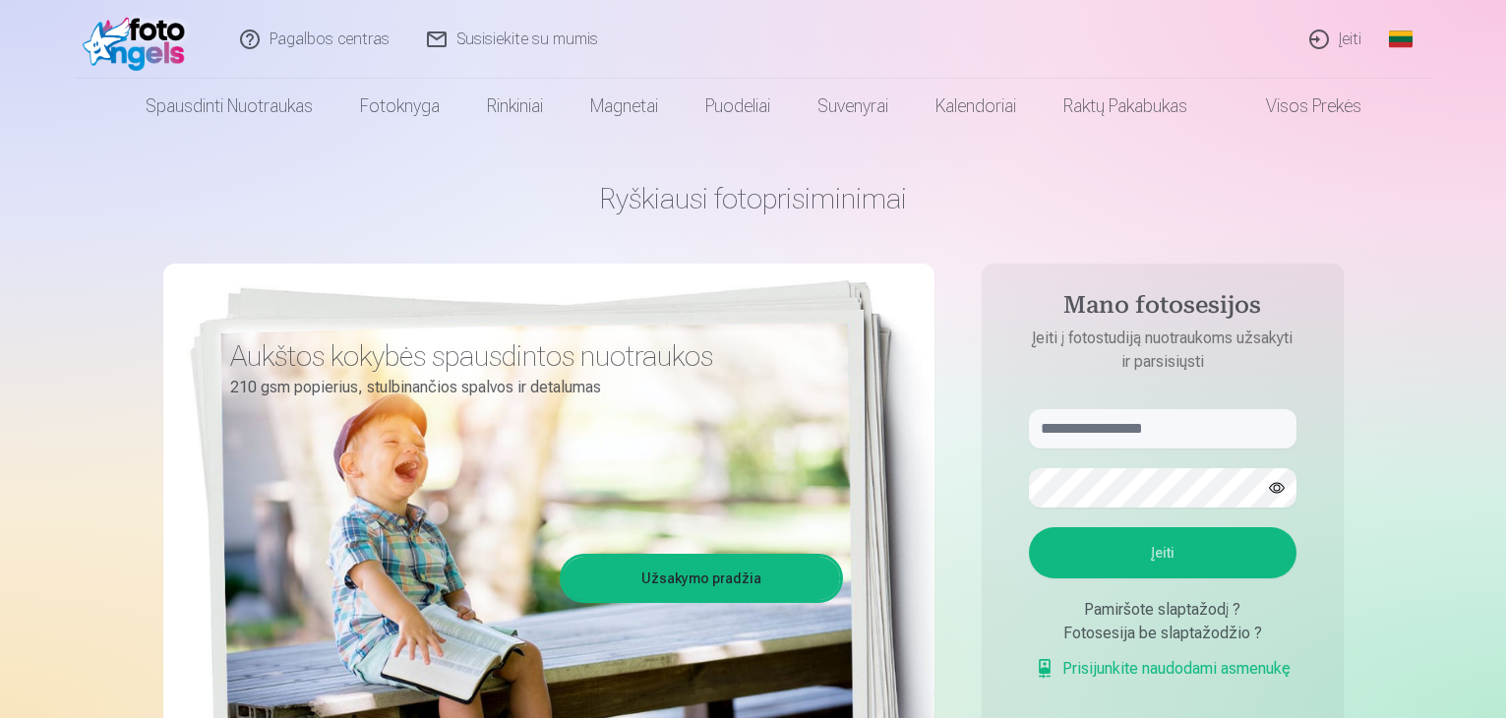 This screenshot has height=718, width=1506. I want to click on a: Užsakymo pradžia, so click(701, 578).